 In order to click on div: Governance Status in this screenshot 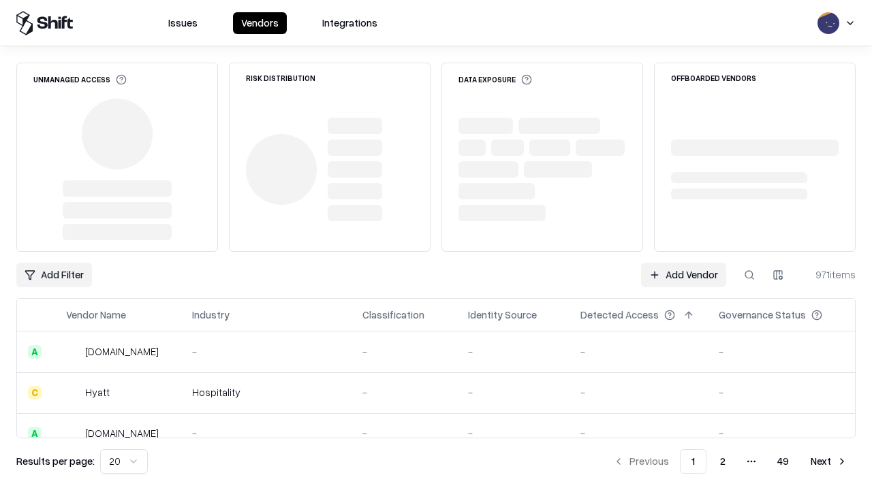, I will do `click(762, 315)`.